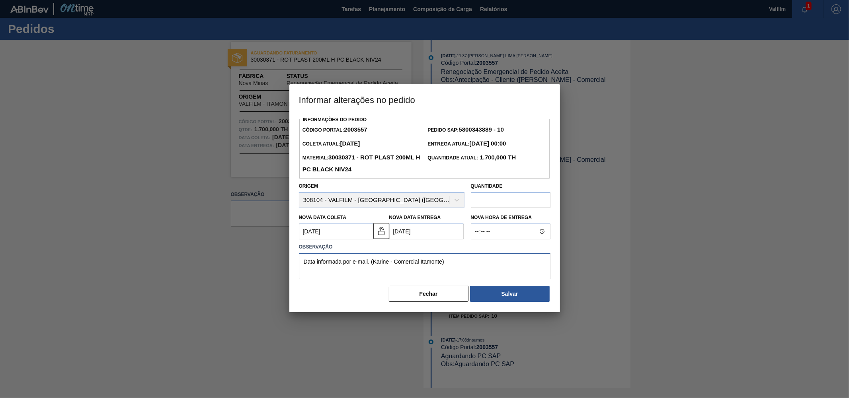 The width and height of the screenshot is (849, 398). Describe the element at coordinates (308, 186) in the screenshot. I see `label: Origem` at that location.